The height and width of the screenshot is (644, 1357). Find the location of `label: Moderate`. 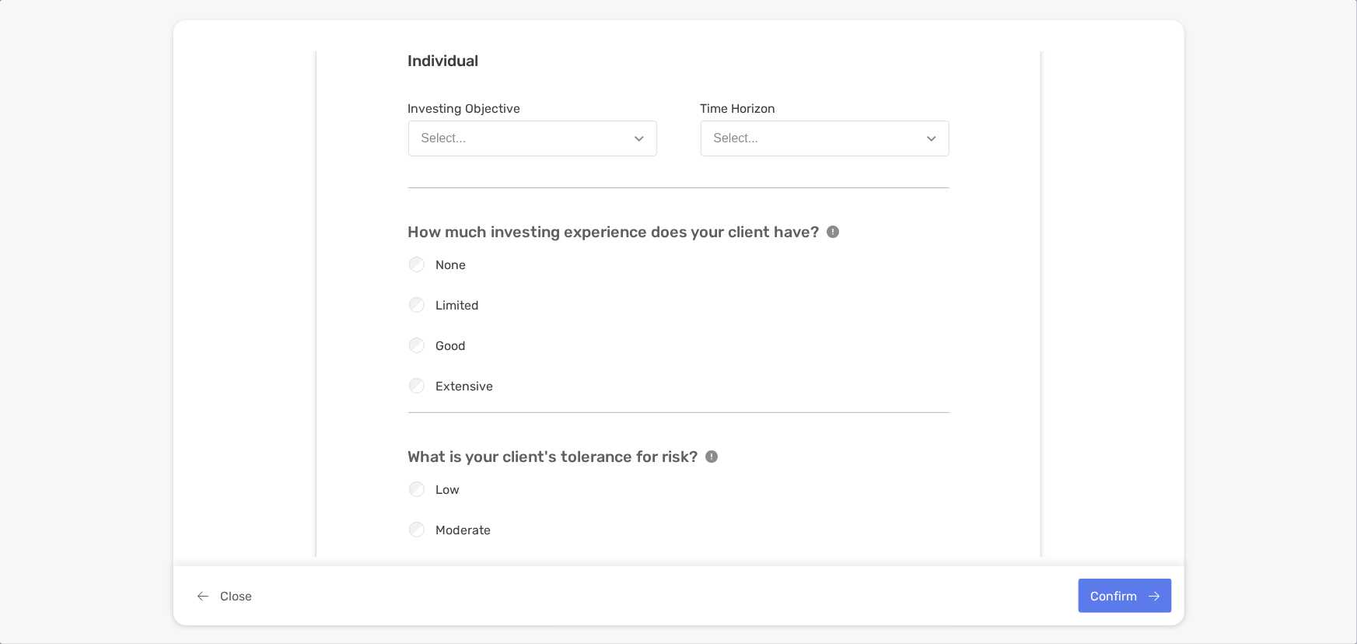

label: Moderate is located at coordinates (463, 529).